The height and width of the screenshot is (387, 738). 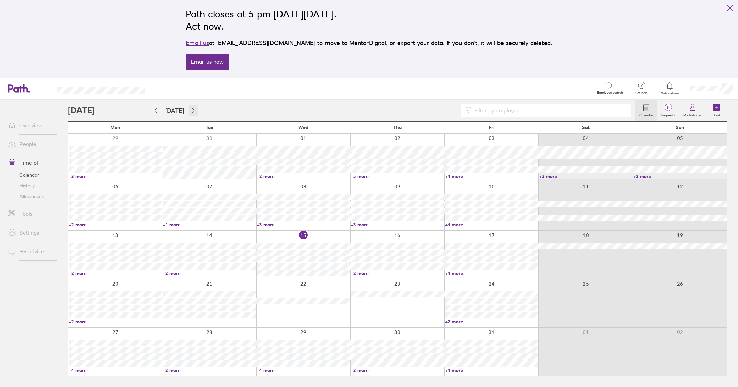 I want to click on a: People, so click(x=30, y=144).